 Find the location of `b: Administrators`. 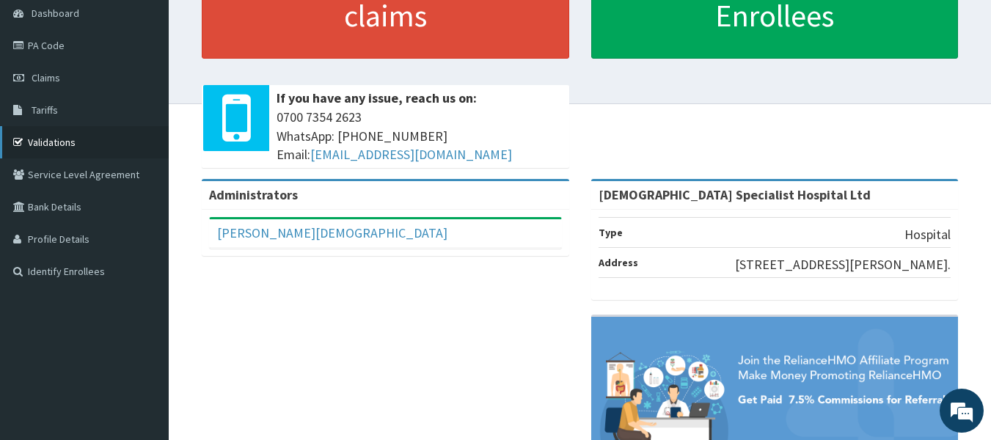

b: Administrators is located at coordinates (253, 194).